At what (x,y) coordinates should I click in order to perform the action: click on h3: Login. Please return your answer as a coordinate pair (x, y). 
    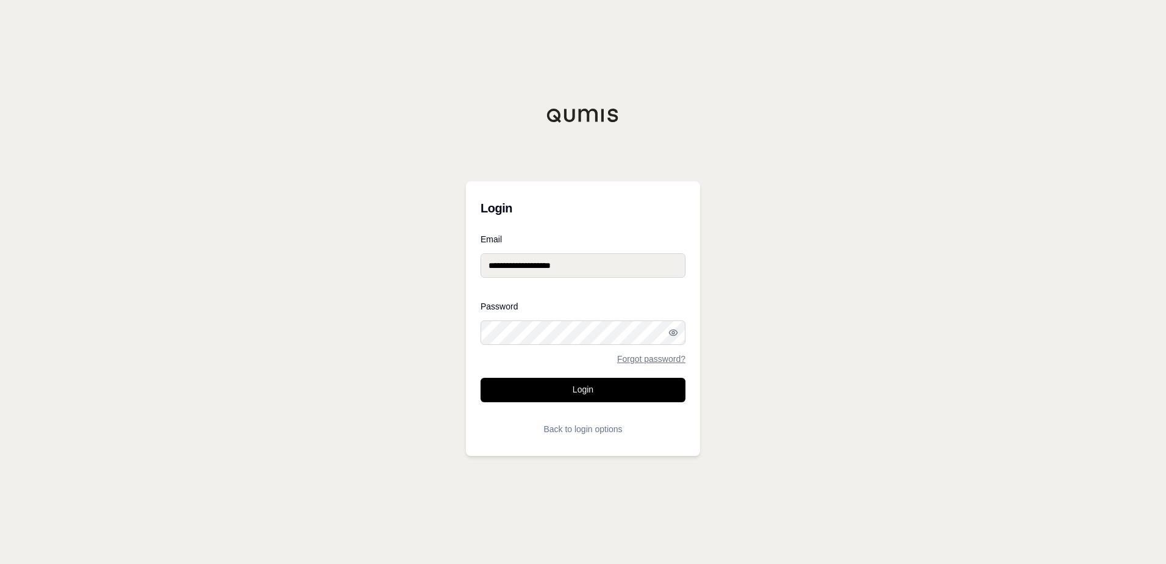
    Looking at the image, I should click on (583, 208).